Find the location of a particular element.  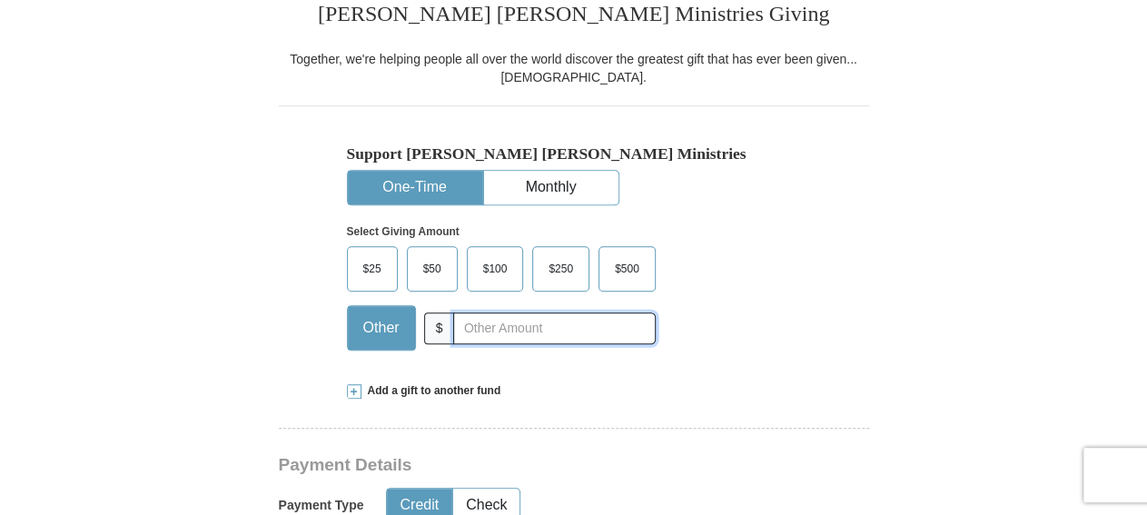

span: $100 is located at coordinates (495, 269).